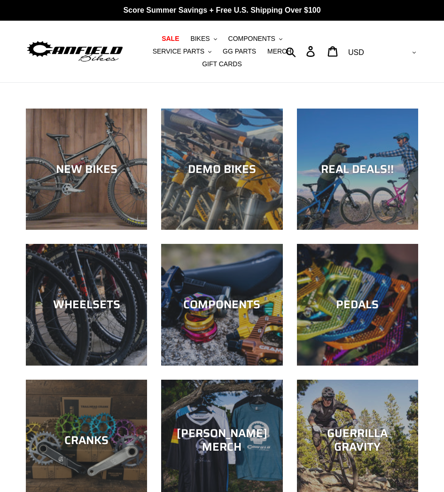 This screenshot has width=444, height=492. What do you see at coordinates (222, 169) in the screenshot?
I see `a: DEMO BIKES` at bounding box center [222, 169].